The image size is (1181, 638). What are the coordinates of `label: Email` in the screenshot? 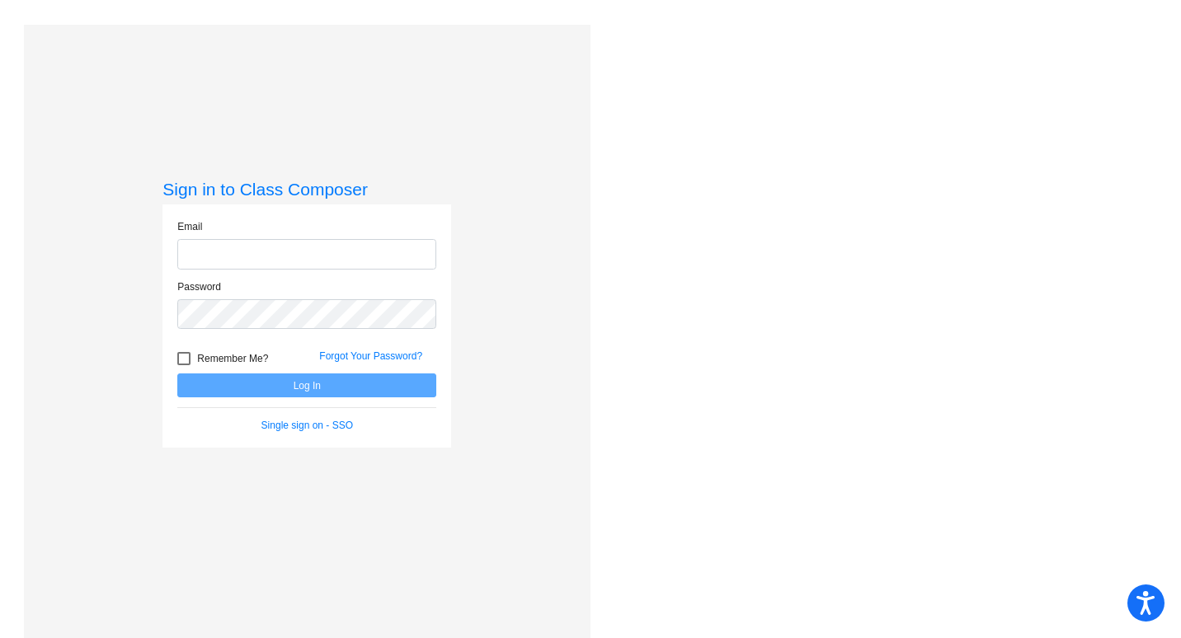 It's located at (190, 227).